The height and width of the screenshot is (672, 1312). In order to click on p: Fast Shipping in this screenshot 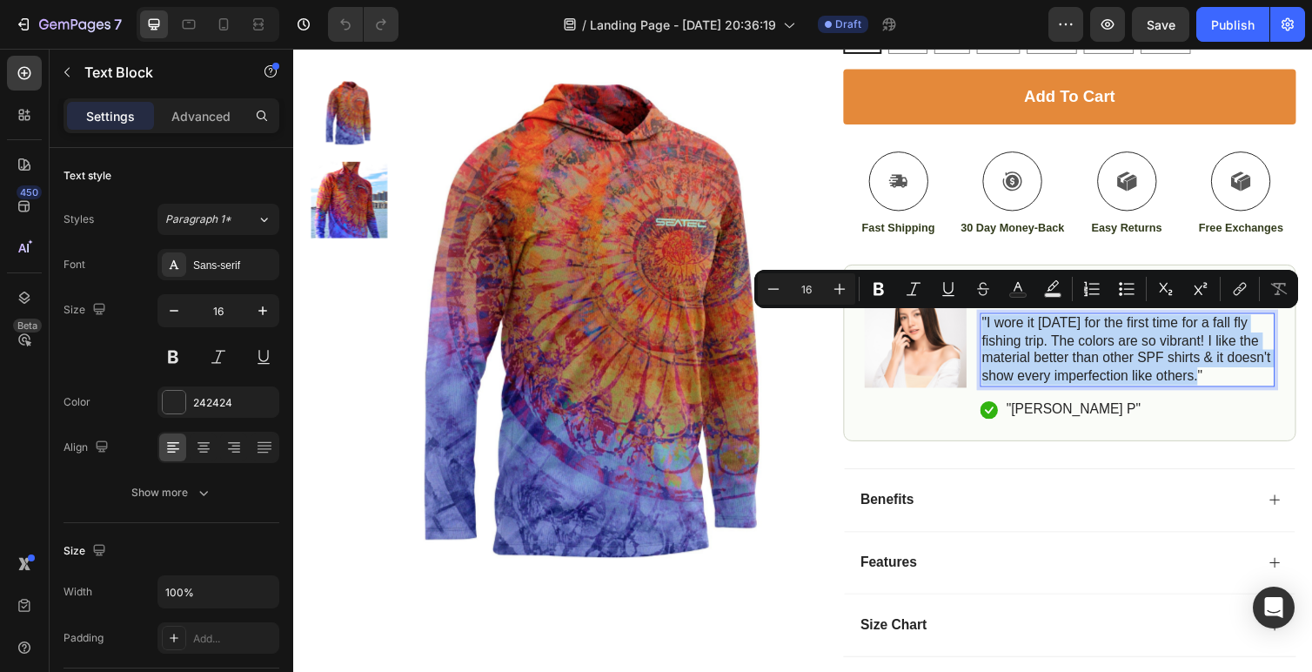, I will do `click(620, 184)`.